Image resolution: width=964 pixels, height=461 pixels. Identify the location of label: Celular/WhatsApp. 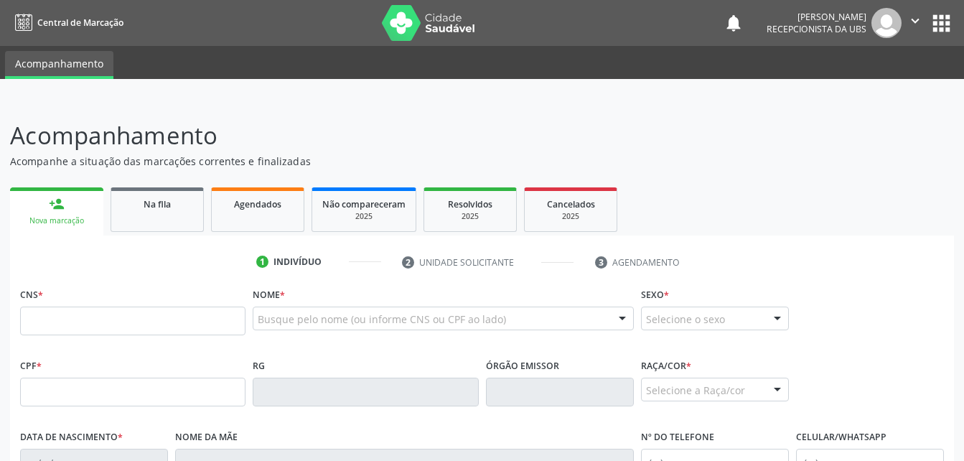
(841, 437).